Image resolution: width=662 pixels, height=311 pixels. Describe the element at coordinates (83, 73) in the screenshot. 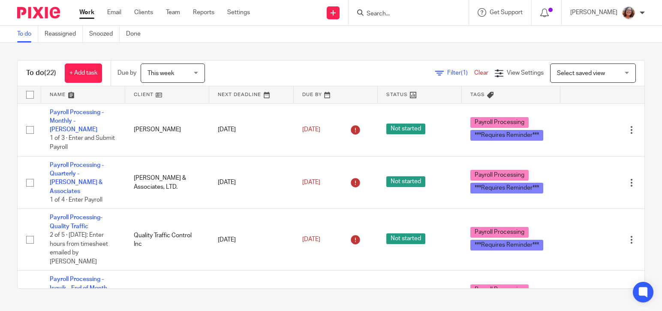

I see `a: + Add task` at that location.